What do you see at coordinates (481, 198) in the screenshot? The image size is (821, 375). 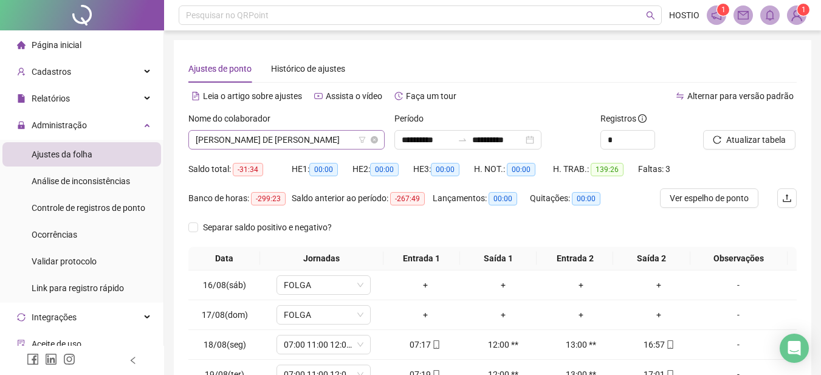 I see `div: Lançamentos:` at bounding box center [481, 198].